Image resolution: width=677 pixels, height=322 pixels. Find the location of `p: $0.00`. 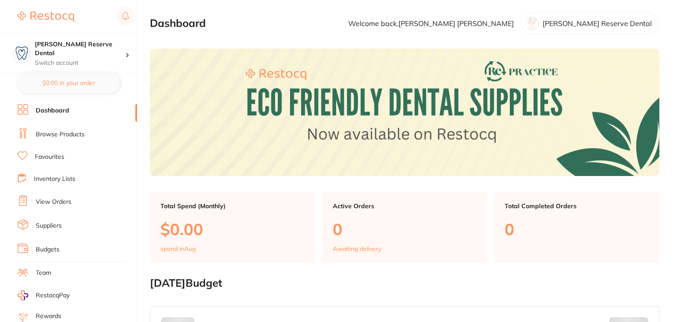

p: $0.00 is located at coordinates (232, 229).